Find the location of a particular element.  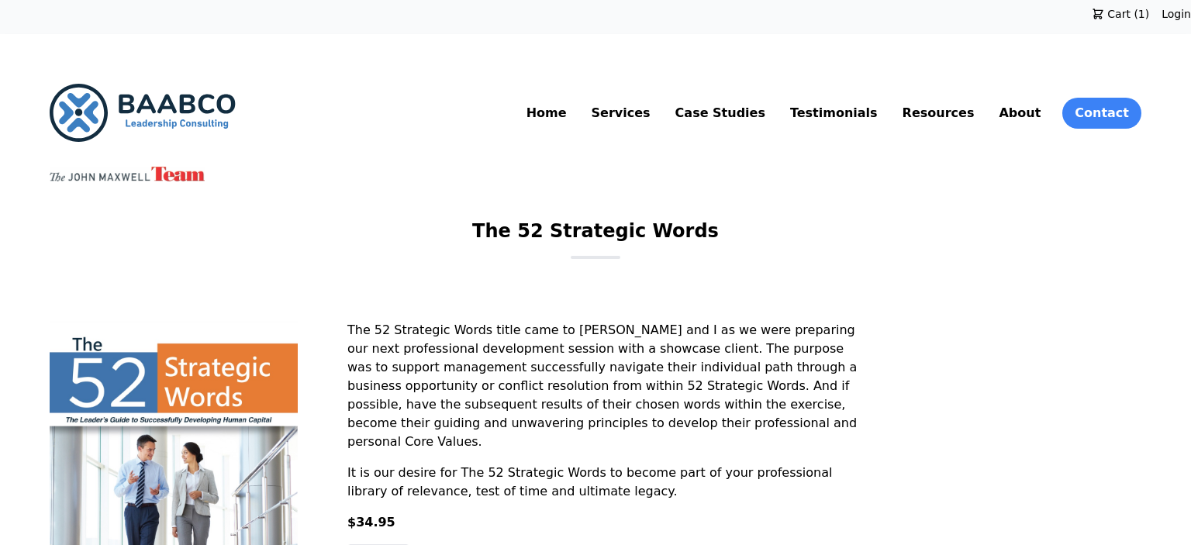

a: Login is located at coordinates (1176, 14).